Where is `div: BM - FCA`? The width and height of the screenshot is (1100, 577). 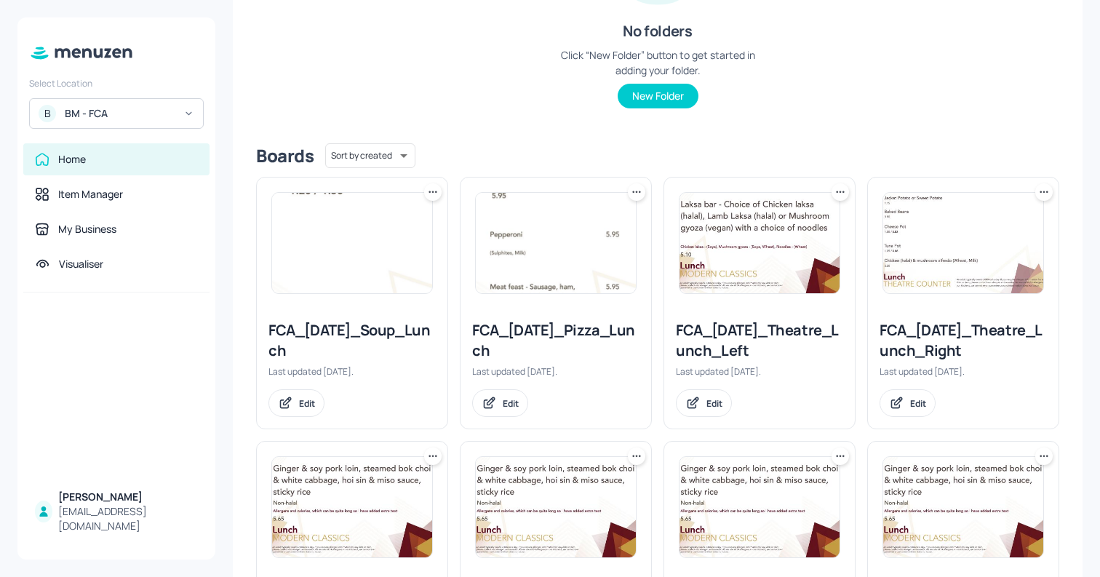 div: BM - FCA is located at coordinates (119, 114).